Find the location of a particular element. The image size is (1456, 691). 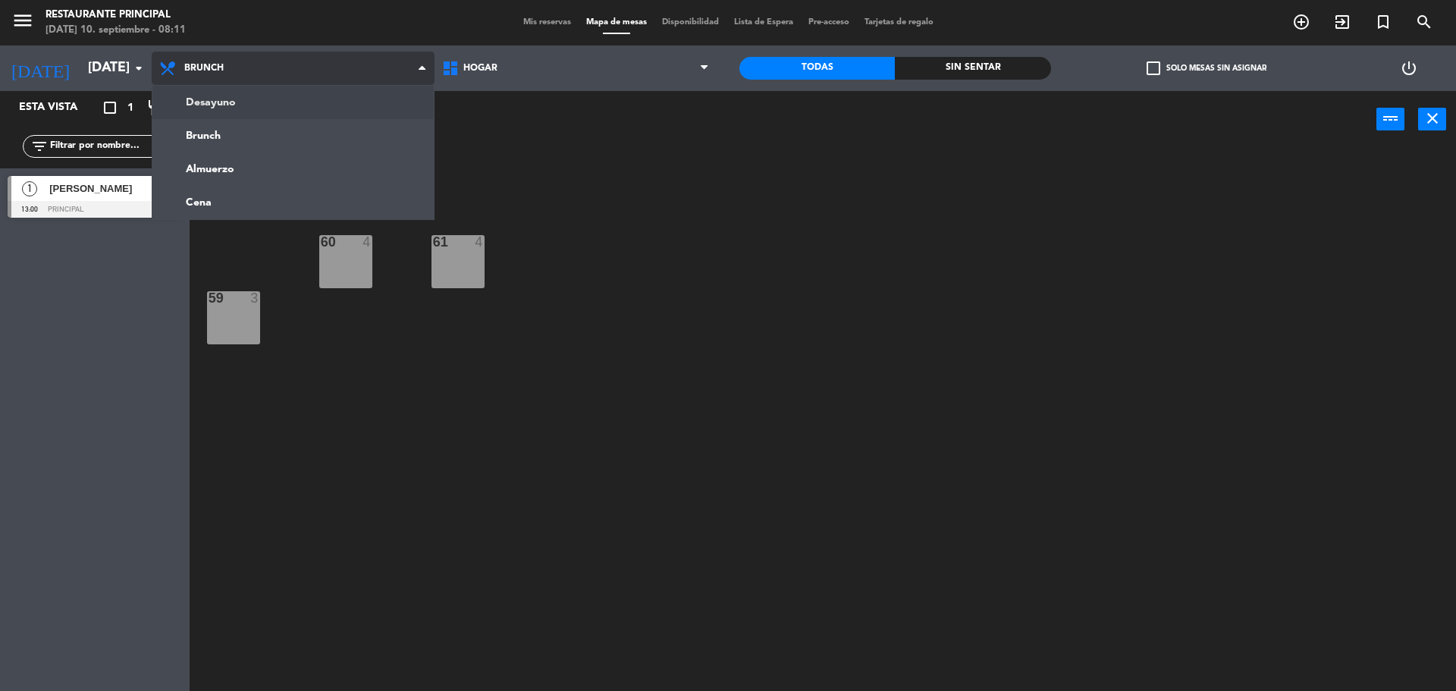

span: Lista de Espera is located at coordinates (764, 22).